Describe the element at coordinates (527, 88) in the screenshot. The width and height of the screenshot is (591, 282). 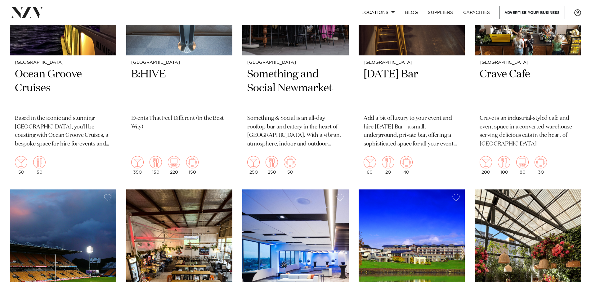
I see `h2: Crave Cafe` at that location.